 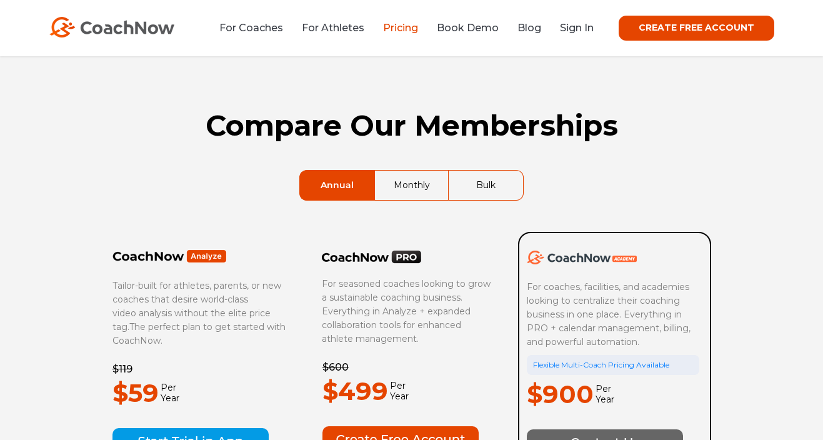 I want to click on p: $499, so click(x=355, y=391).